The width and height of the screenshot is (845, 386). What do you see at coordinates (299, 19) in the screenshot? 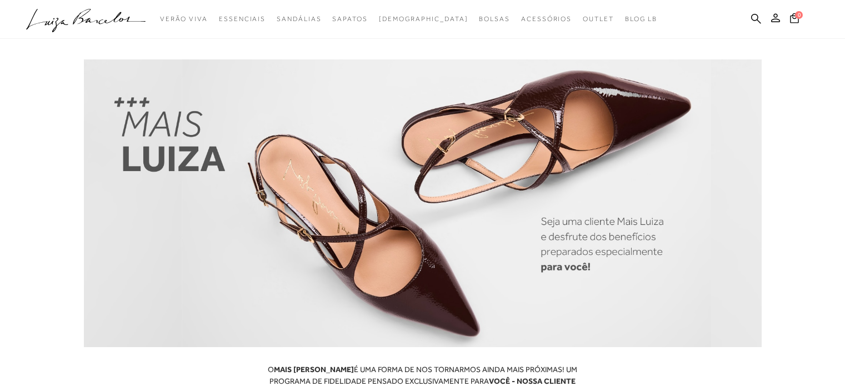
I see `span: Sandálias` at bounding box center [299, 19].